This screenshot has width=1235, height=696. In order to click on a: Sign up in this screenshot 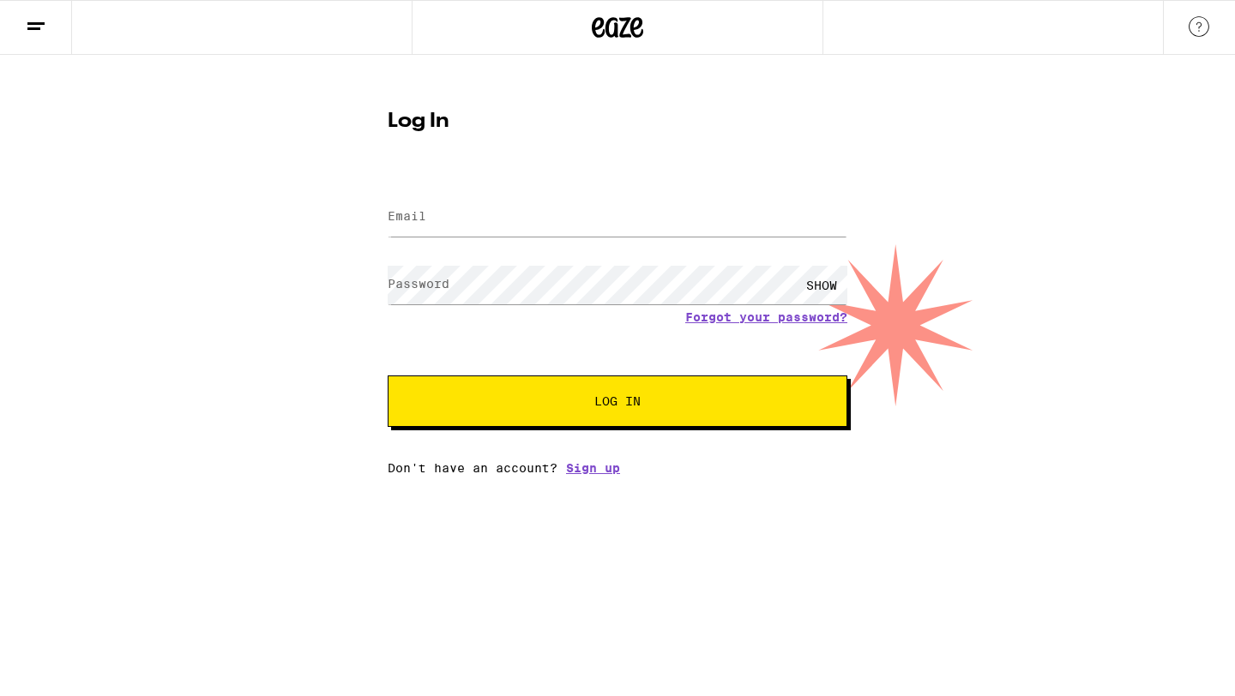, I will do `click(592, 468)`.